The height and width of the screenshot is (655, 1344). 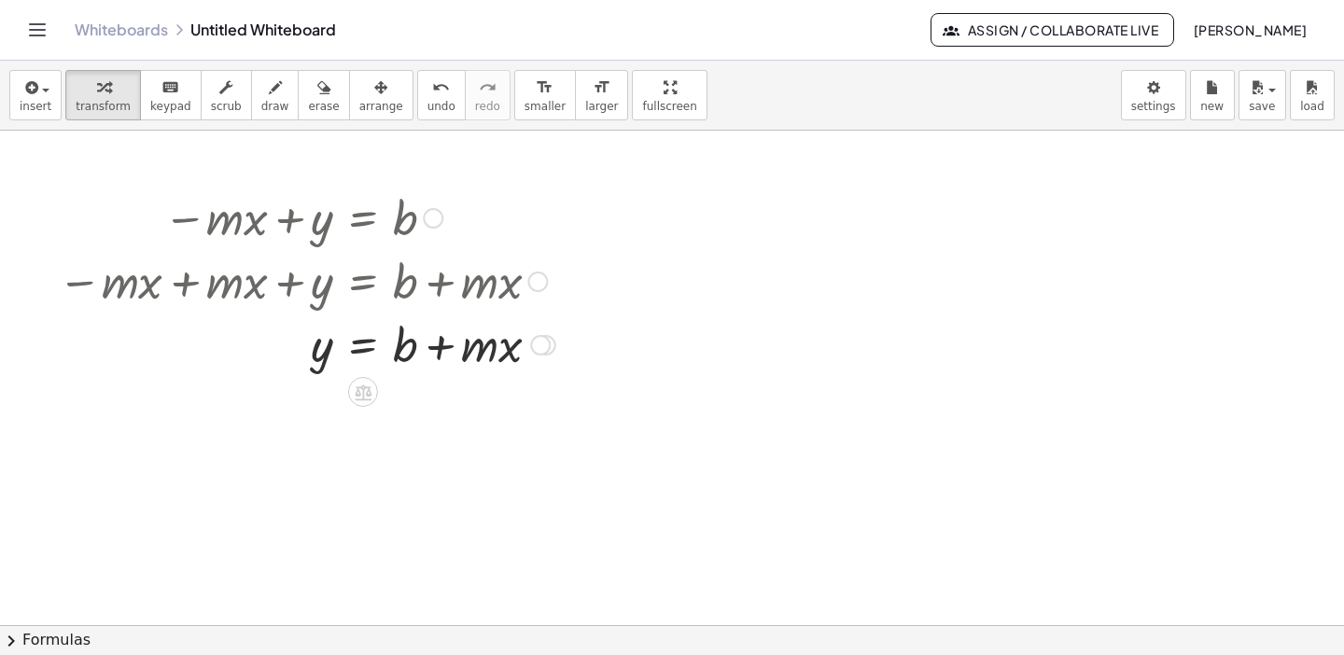 I want to click on button: draw, so click(x=275, y=95).